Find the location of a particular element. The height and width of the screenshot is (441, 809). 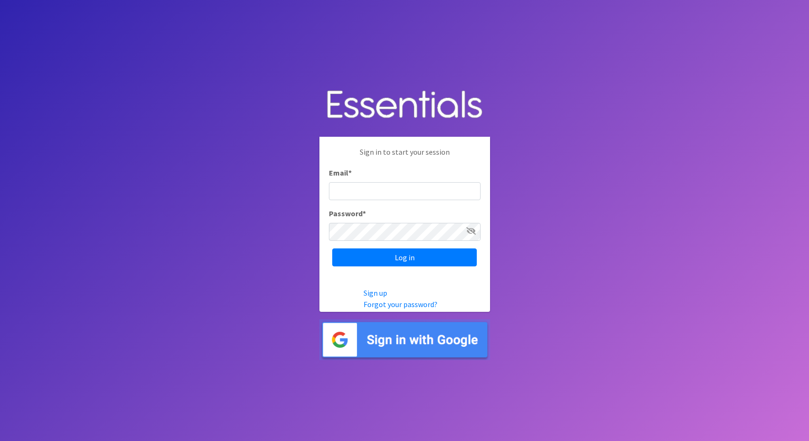

a: Sign up is located at coordinates (375, 293).